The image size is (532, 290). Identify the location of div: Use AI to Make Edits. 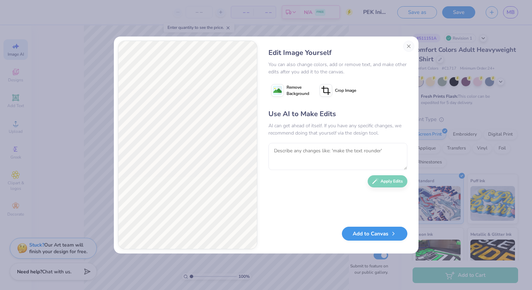
(338, 114).